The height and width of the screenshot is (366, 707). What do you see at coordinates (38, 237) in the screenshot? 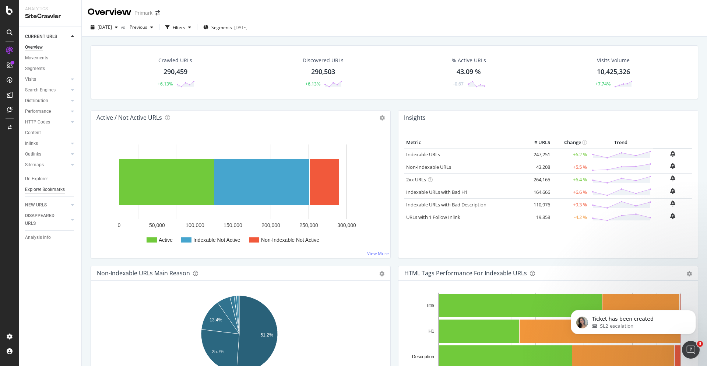
I see `div: Analysis Info` at bounding box center [38, 237].